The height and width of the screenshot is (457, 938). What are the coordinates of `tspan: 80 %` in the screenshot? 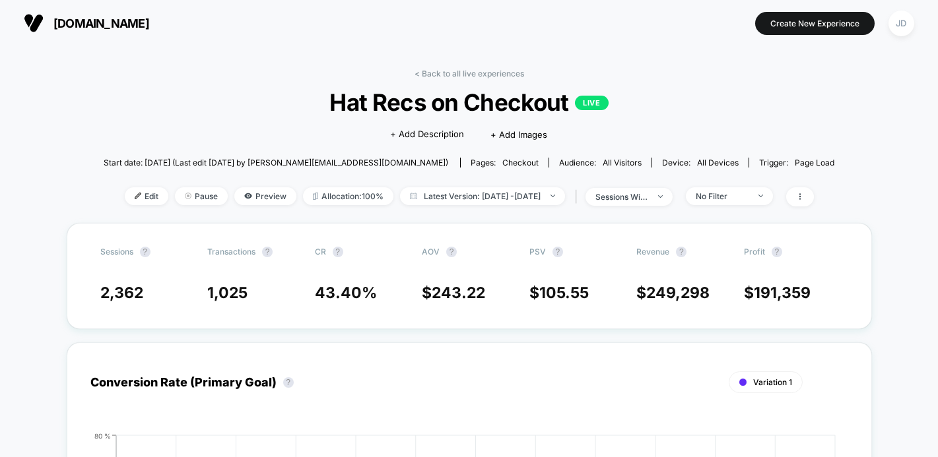 It's located at (102, 436).